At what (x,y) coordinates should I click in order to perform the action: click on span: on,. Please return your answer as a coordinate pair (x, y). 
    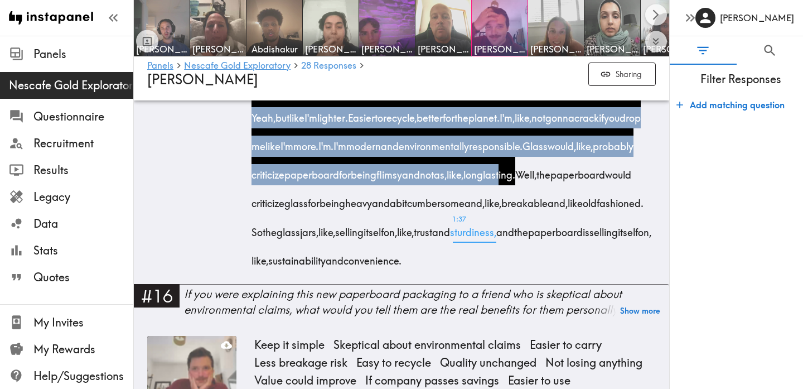
    Looking at the image, I should click on (391, 228).